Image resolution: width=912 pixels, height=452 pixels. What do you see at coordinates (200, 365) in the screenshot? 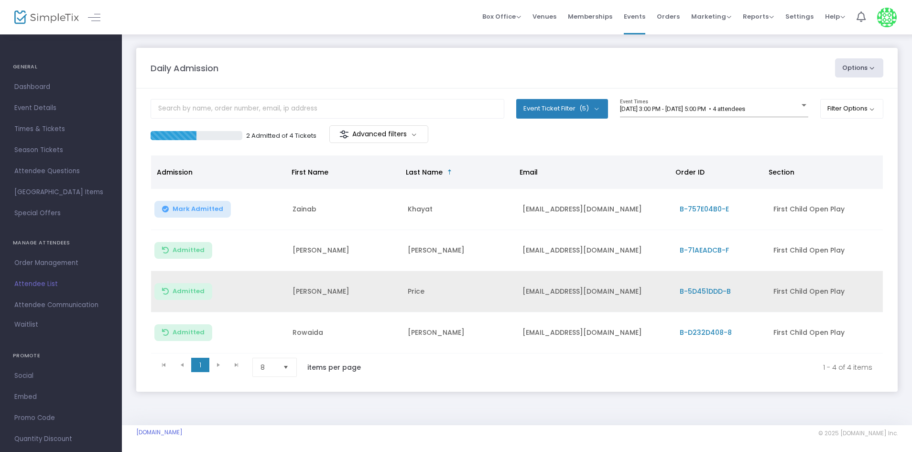
I see `span: Page 1` at bounding box center [200, 365].